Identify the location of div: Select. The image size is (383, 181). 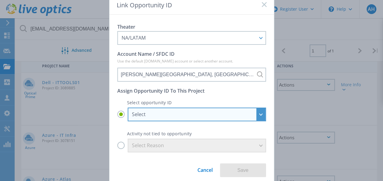
(193, 114).